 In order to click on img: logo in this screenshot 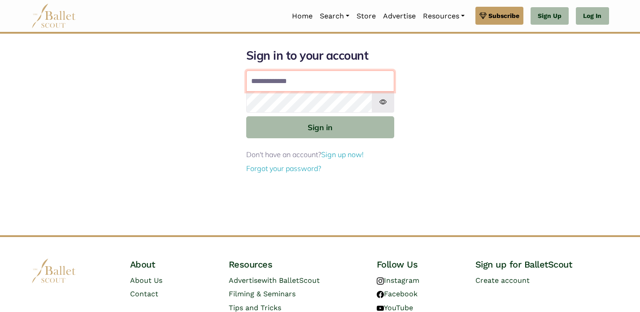, I will do `click(54, 271)`.